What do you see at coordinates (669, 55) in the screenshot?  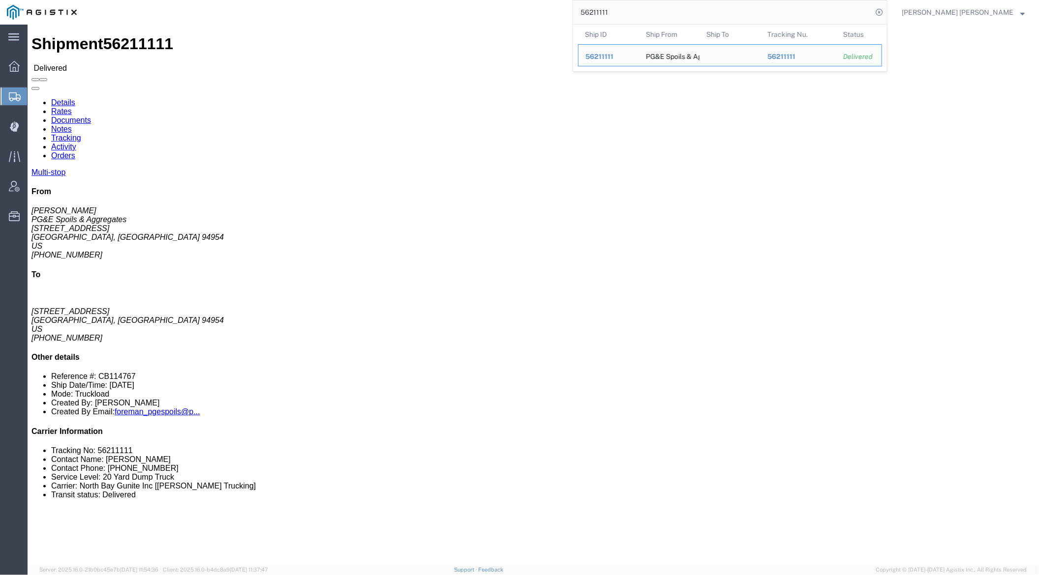 I see `div: PG&E Spoils & Aggregates` at bounding box center [669, 55].